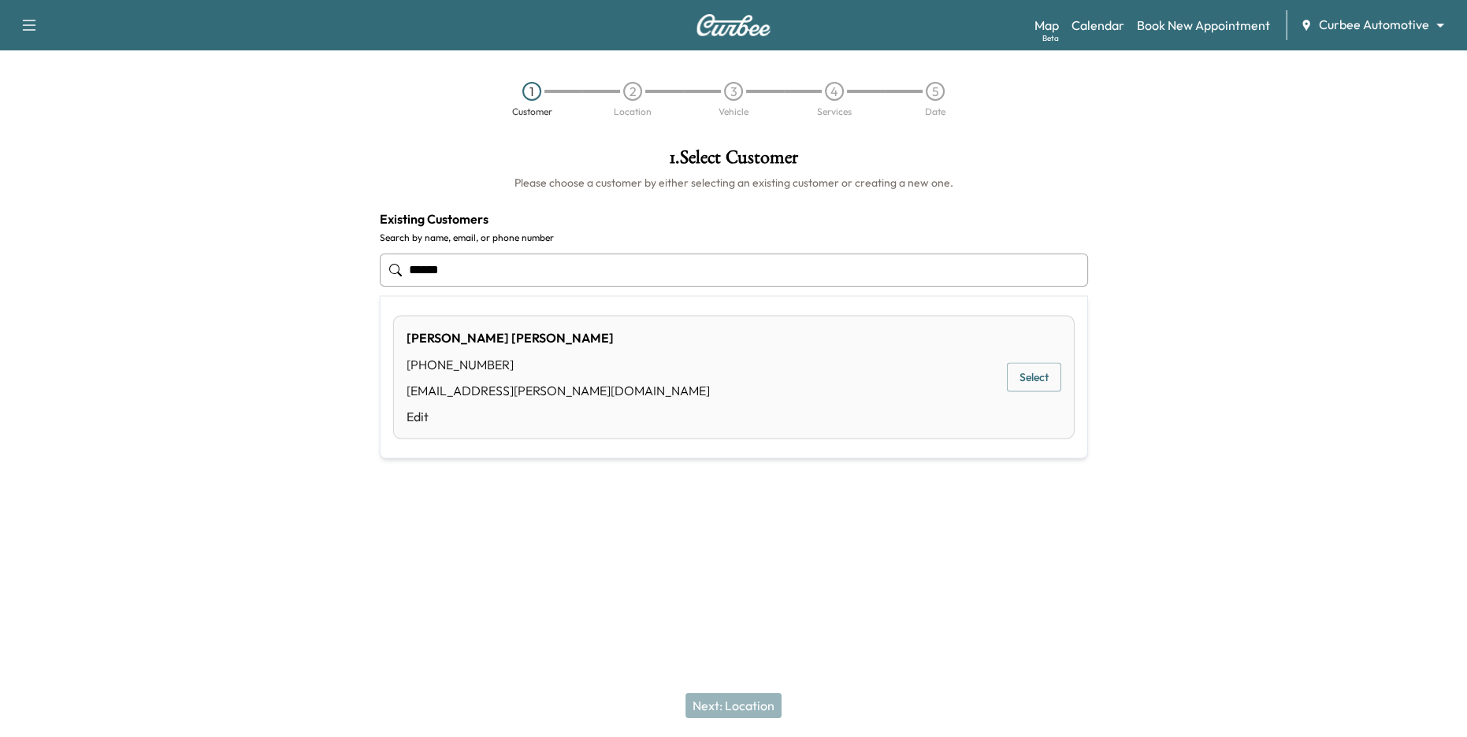 The height and width of the screenshot is (737, 1467). Describe the element at coordinates (733, 238) in the screenshot. I see `label: Search by name, email, or phone number` at that location.